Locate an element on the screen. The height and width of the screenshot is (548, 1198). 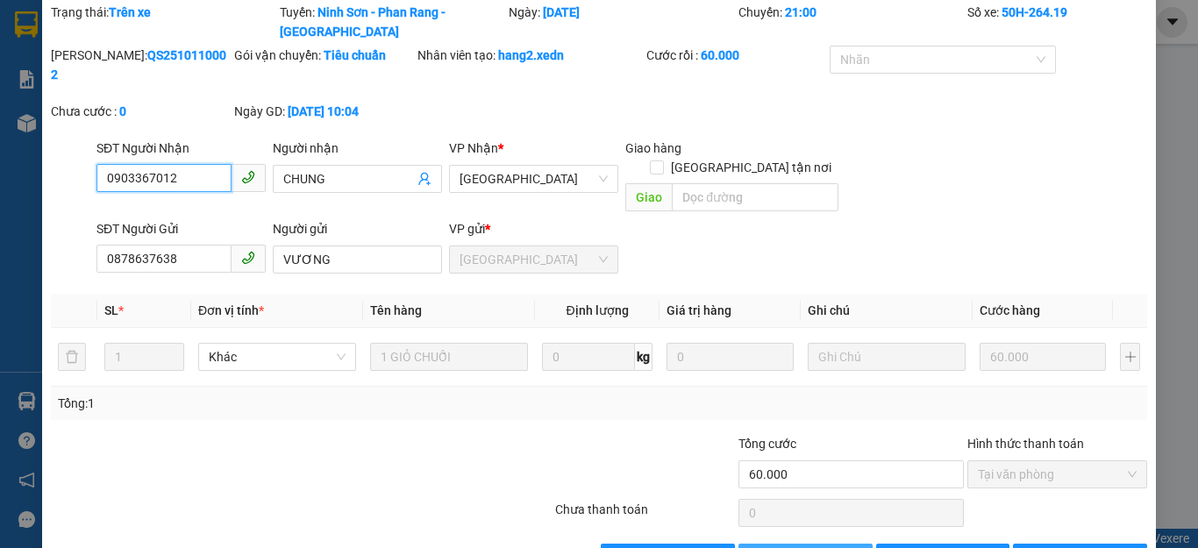
span: SL is located at coordinates (111, 311).